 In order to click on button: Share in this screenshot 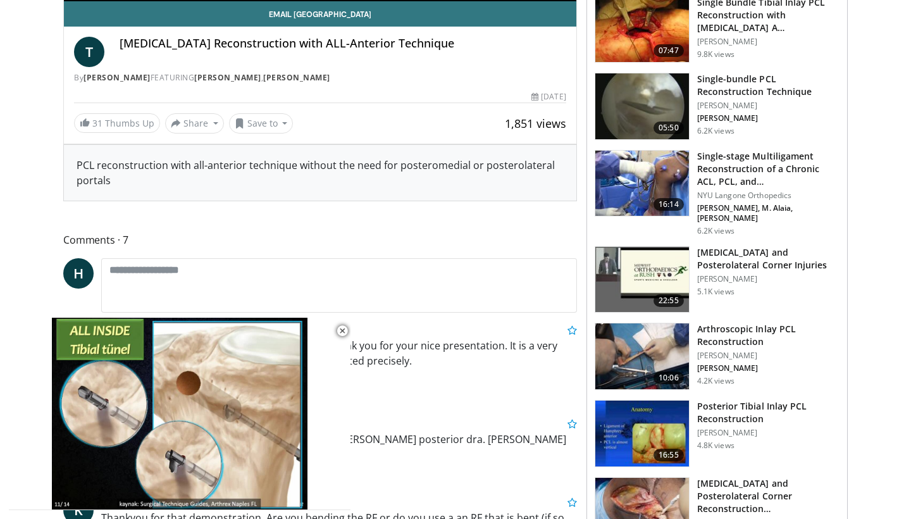, I will do `click(194, 123)`.